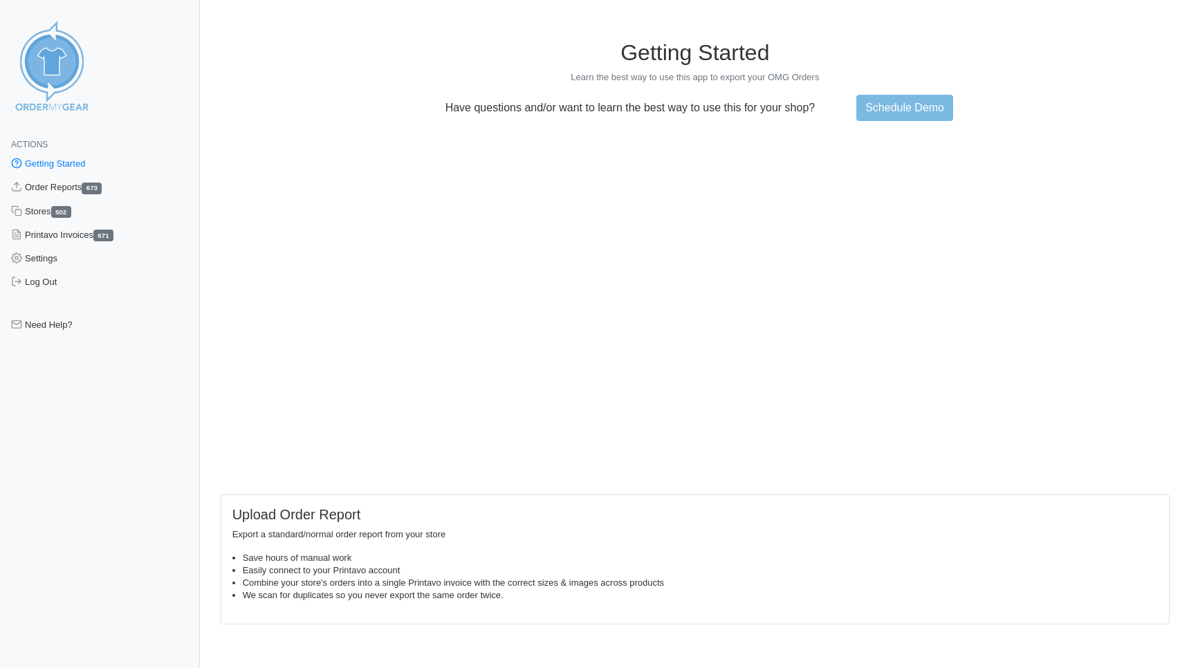 This screenshot has width=1198, height=668. What do you see at coordinates (695, 535) in the screenshot?
I see `p: Export a standard/normal order report from your store` at bounding box center [695, 535].